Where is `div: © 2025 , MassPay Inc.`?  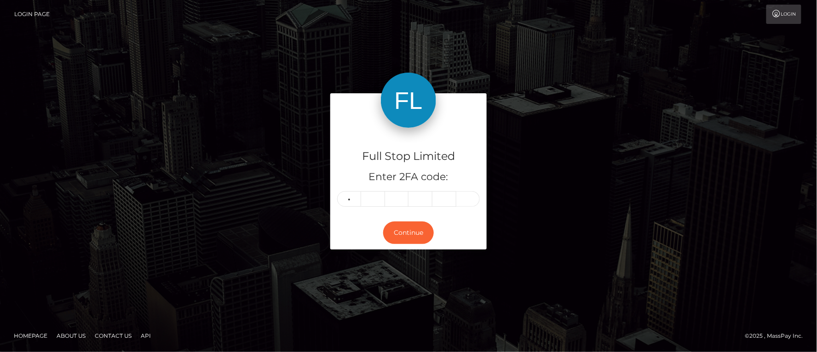 div: © 2025 , MassPay Inc. is located at coordinates (777, 336).